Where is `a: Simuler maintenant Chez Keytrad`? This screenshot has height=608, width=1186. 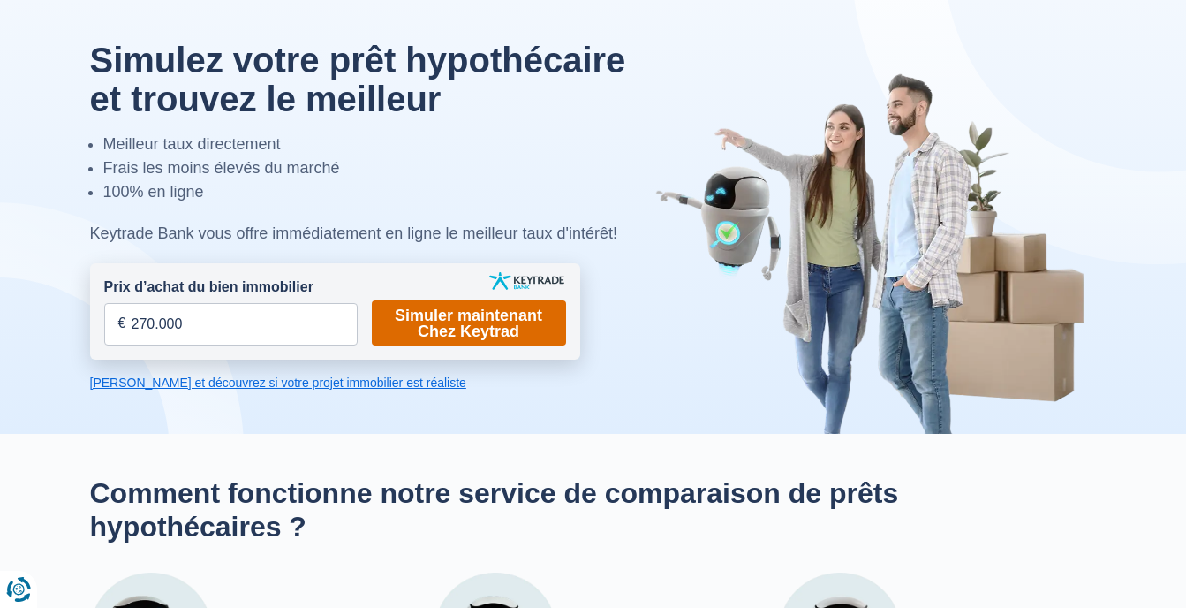 a: Simuler maintenant Chez Keytrad is located at coordinates (469, 322).